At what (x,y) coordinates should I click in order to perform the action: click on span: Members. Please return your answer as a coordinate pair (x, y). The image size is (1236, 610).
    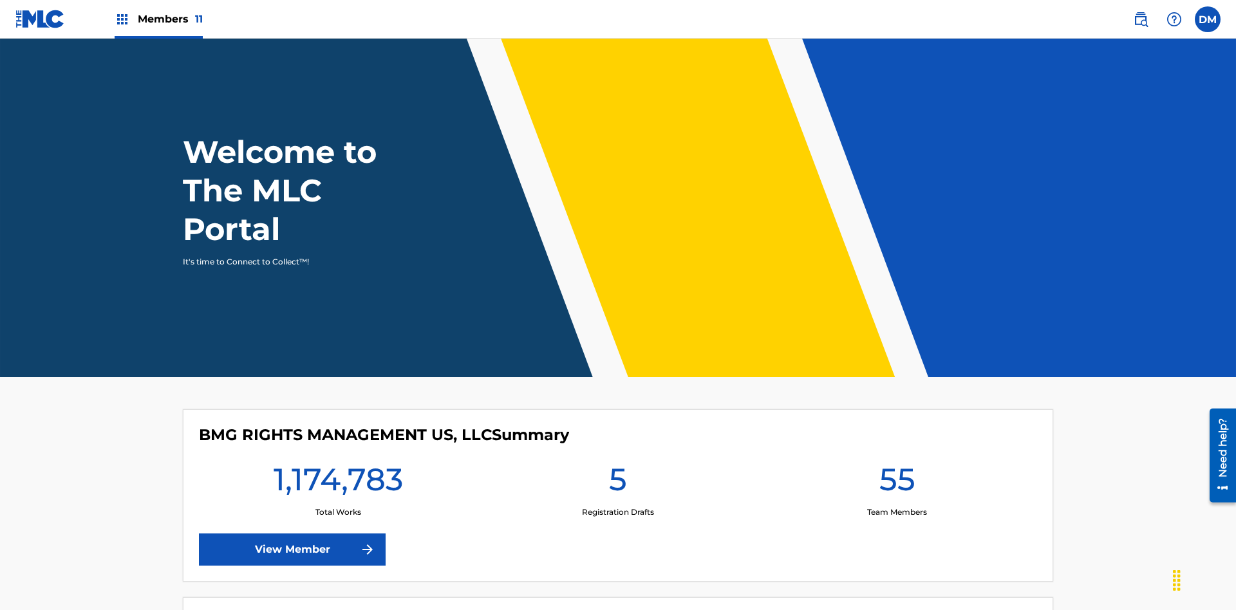
    Looking at the image, I should click on (170, 19).